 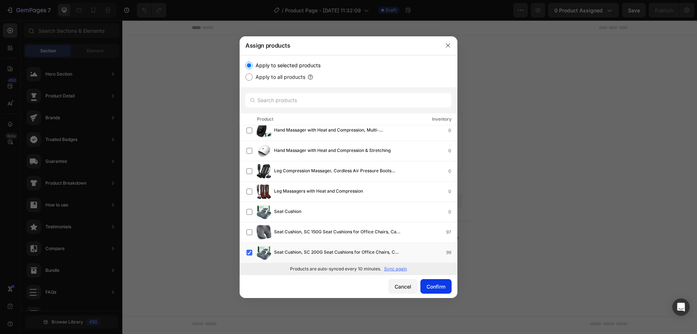 What do you see at coordinates (287, 217) in the screenshot?
I see `div: Start with Generating from URL or image` at bounding box center [287, 217].